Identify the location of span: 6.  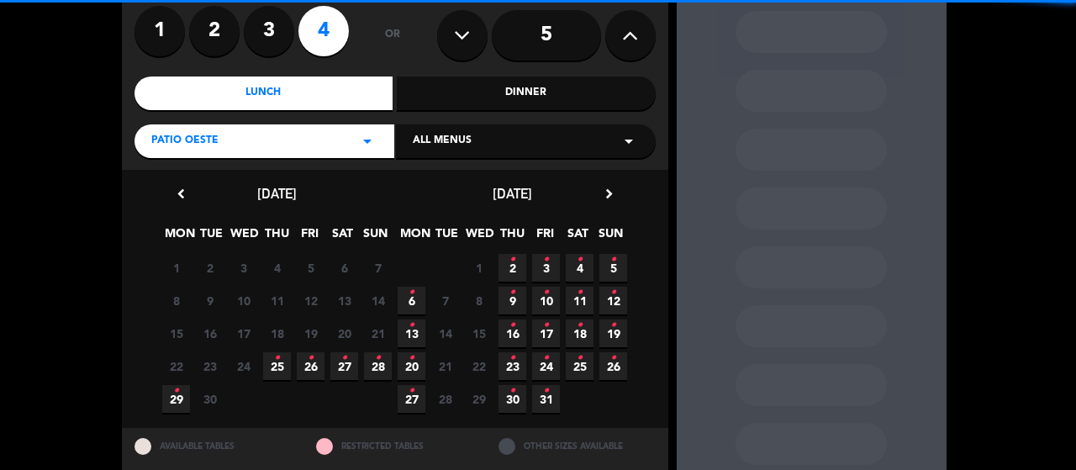
(344, 267).